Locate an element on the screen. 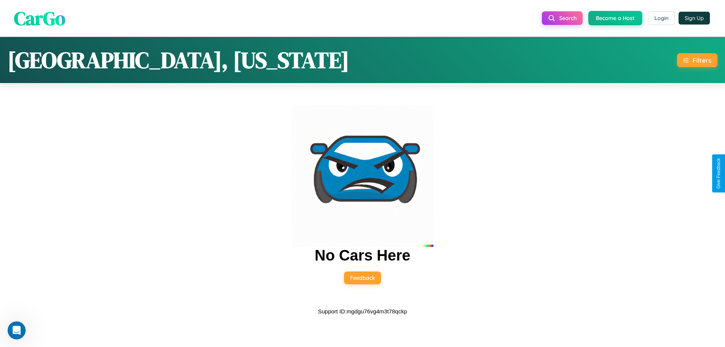 Image resolution: width=725 pixels, height=347 pixels. button: Filters is located at coordinates (697, 60).